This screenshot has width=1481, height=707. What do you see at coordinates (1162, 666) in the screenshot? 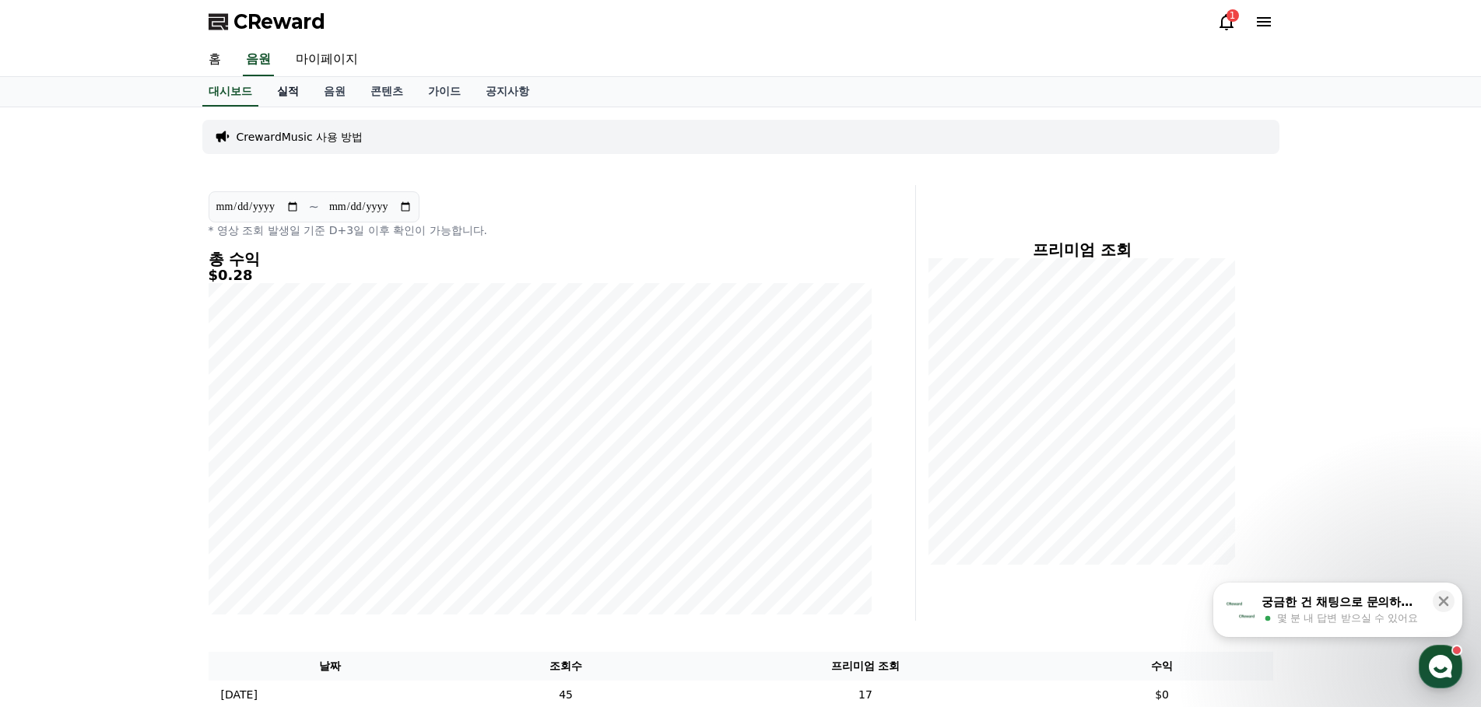
I see `th: 수익` at bounding box center [1162, 666].